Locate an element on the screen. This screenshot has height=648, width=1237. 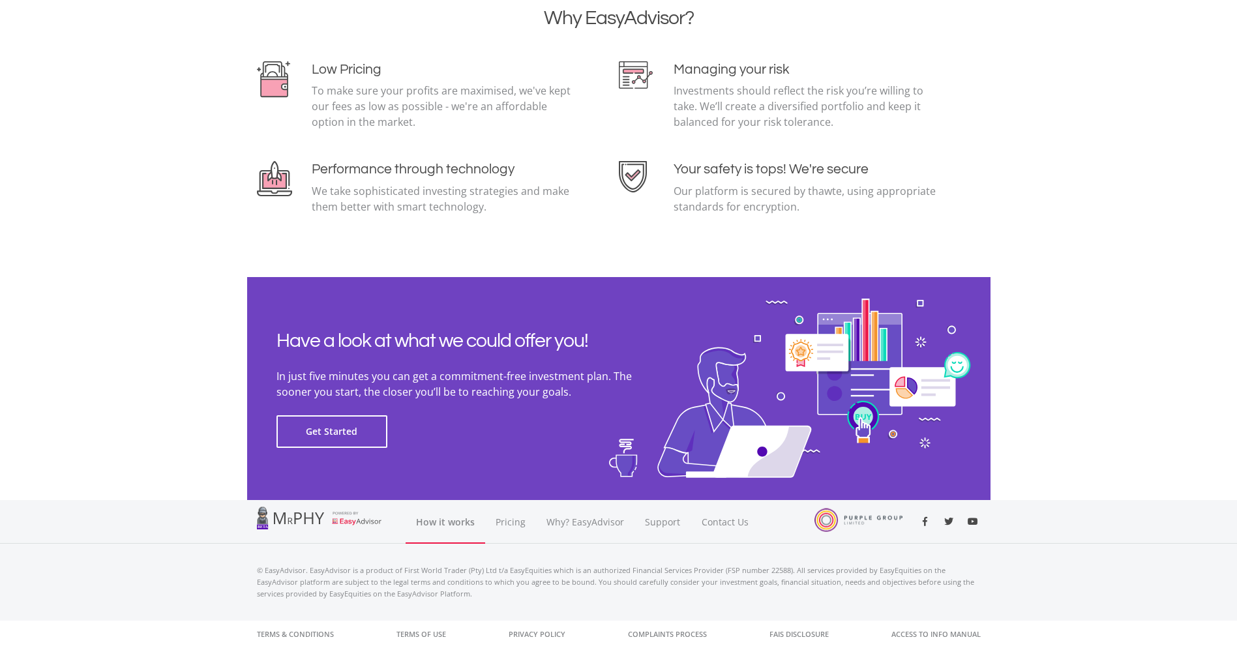
h4: Managing your risk is located at coordinates (806, 69).